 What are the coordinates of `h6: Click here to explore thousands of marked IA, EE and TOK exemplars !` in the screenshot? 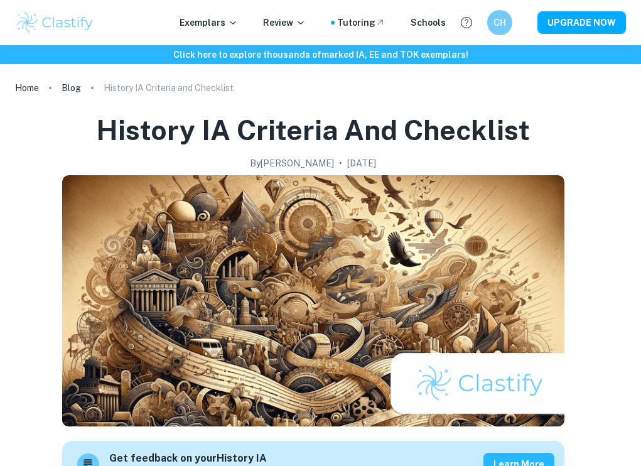 It's located at (320, 55).